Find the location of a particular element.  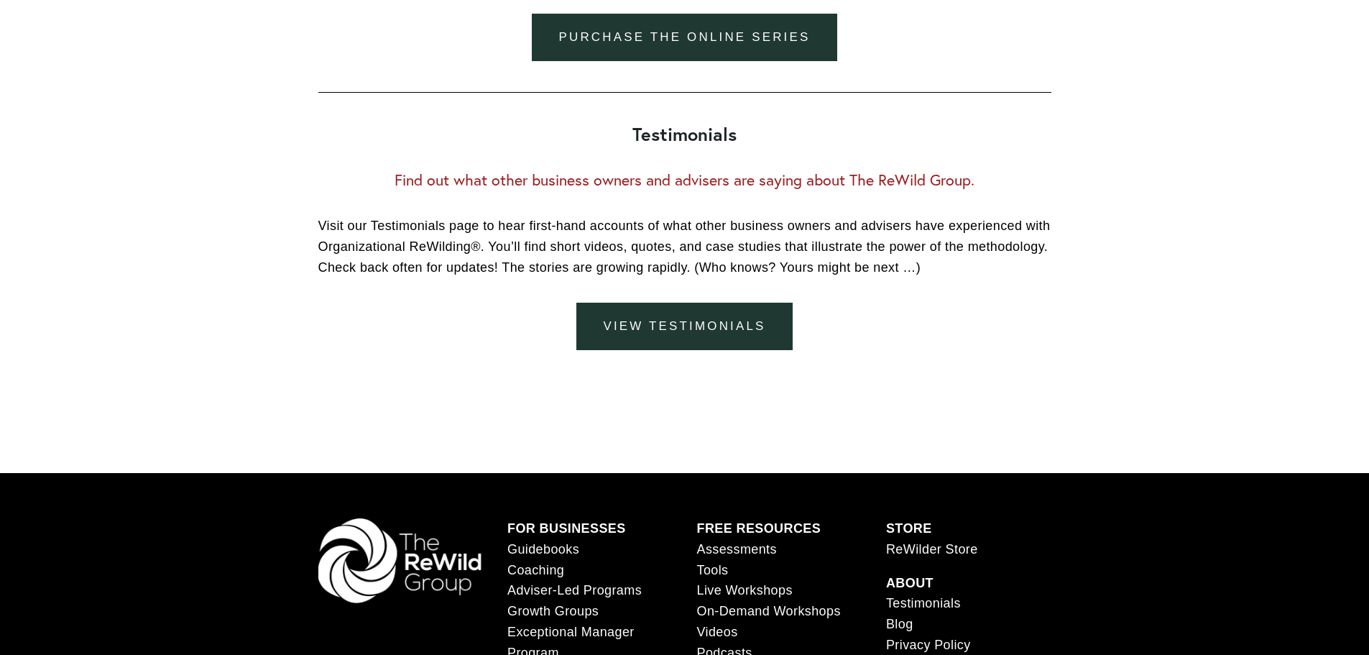

span: Growth Groups is located at coordinates (553, 611).